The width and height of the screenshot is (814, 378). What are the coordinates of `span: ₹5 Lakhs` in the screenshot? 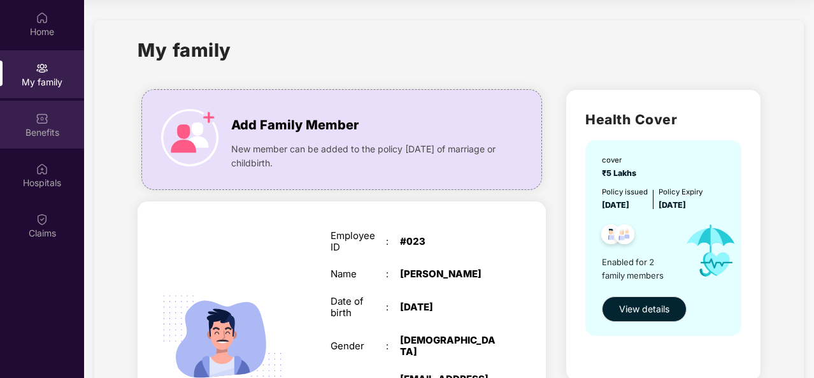 It's located at (621, 173).